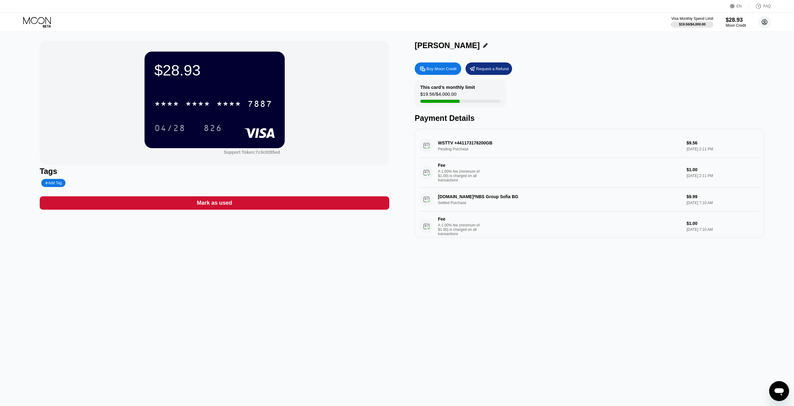 The height and width of the screenshot is (406, 794). Describe the element at coordinates (736, 25) in the screenshot. I see `div: Moon Credit` at that location.